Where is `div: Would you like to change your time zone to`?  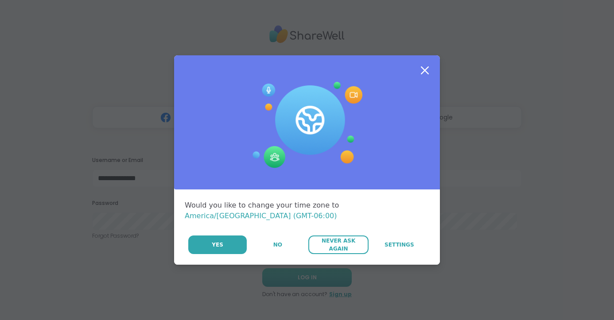 div: Would you like to change your time zone to is located at coordinates (307, 211).